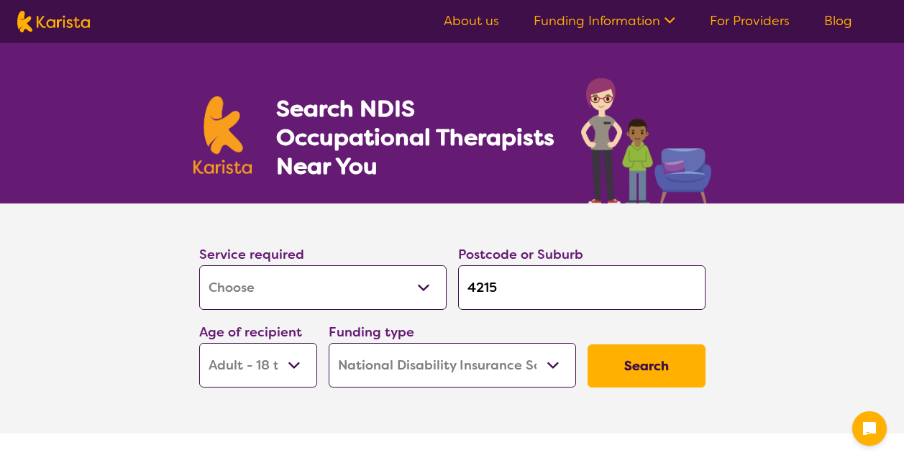  Describe the element at coordinates (252, 255) in the screenshot. I see `label: Service required` at that location.